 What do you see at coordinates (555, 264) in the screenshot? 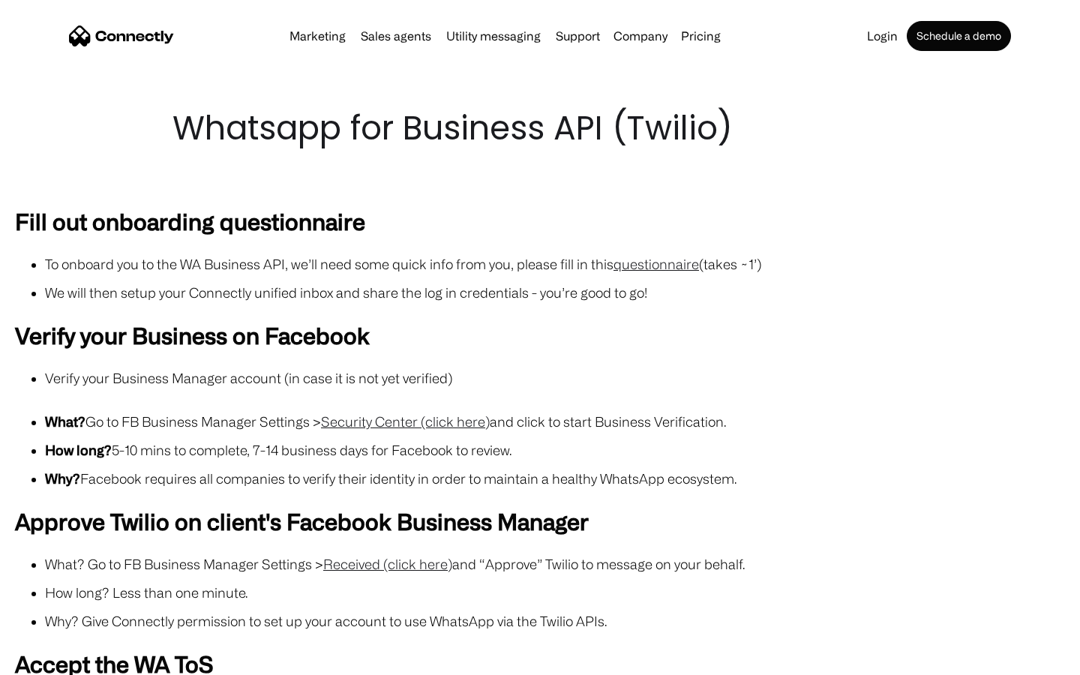
I see `li: To onboard you to the WA Business API, we’ll need some quick info from you, please fill in this (...` at bounding box center [555, 264].